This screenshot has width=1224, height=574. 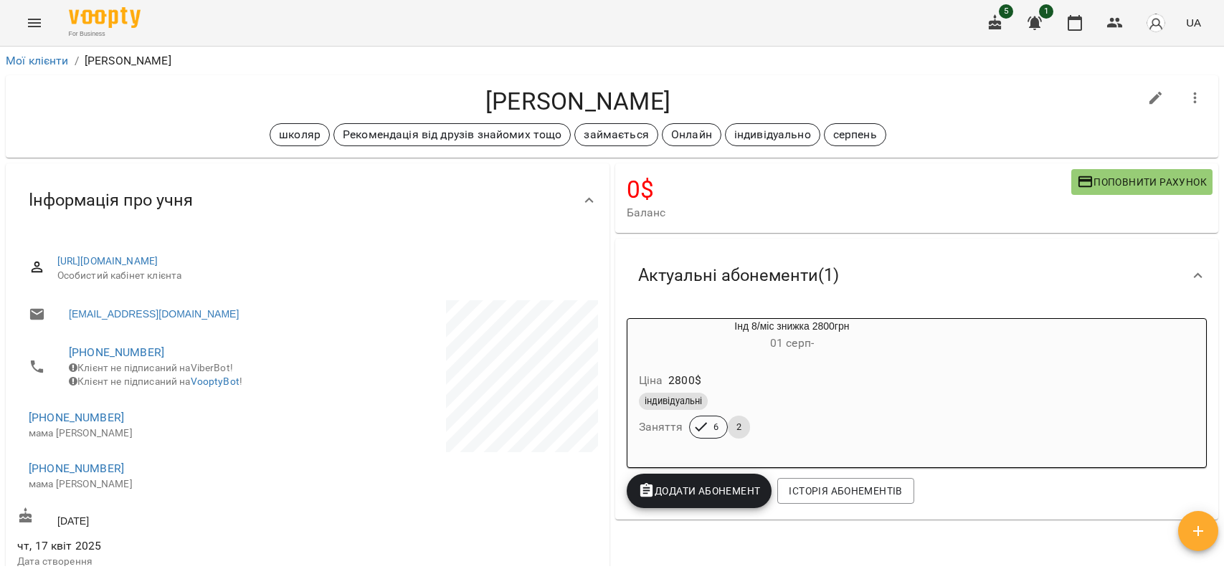 I want to click on a: VooptyBot, so click(x=215, y=381).